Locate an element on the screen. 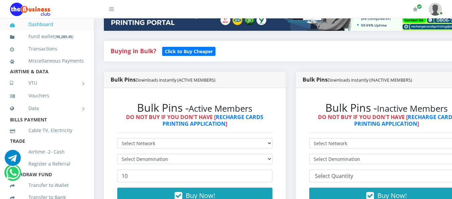 This screenshot has height=199, width=452. i: Renew/Upgrade Subscription is located at coordinates (415, 9).